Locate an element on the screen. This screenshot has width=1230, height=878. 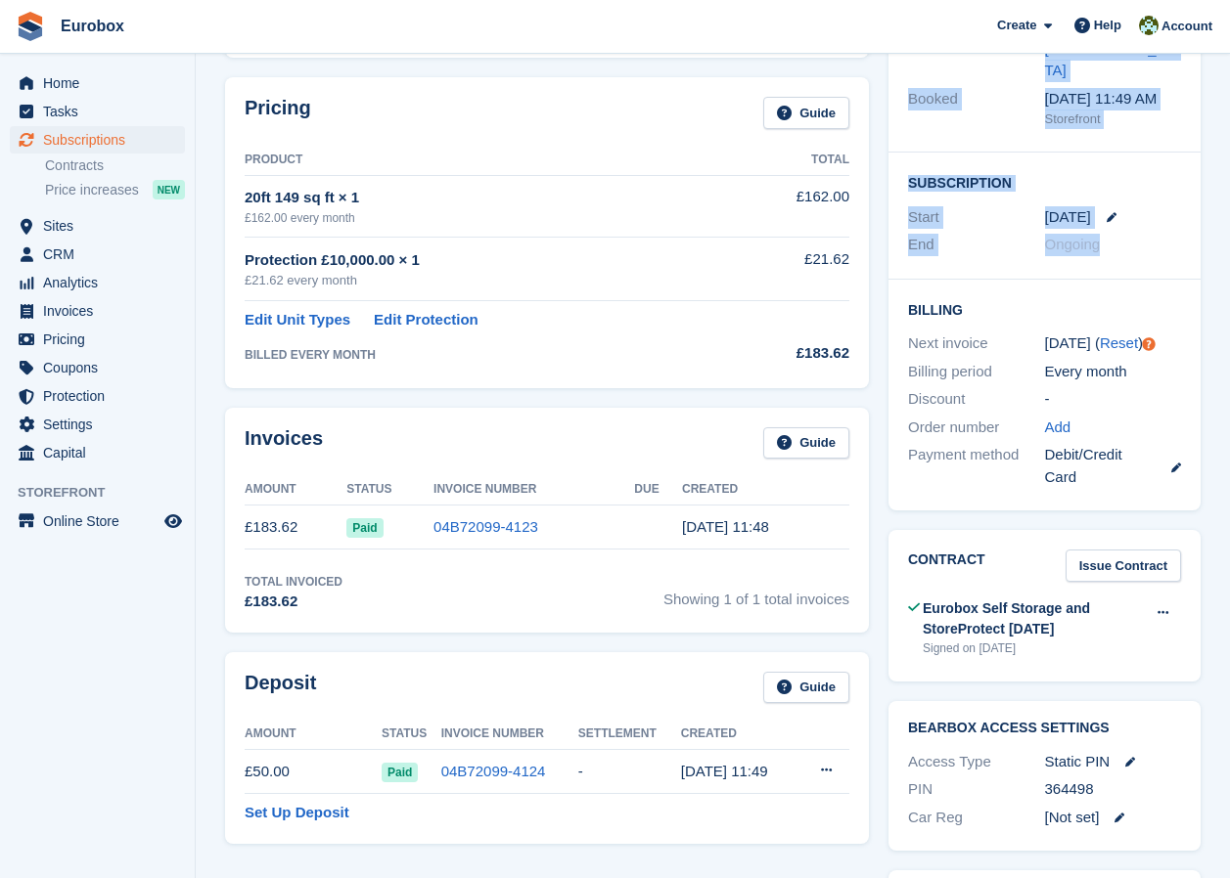
div: Static PIN is located at coordinates (1113, 762).